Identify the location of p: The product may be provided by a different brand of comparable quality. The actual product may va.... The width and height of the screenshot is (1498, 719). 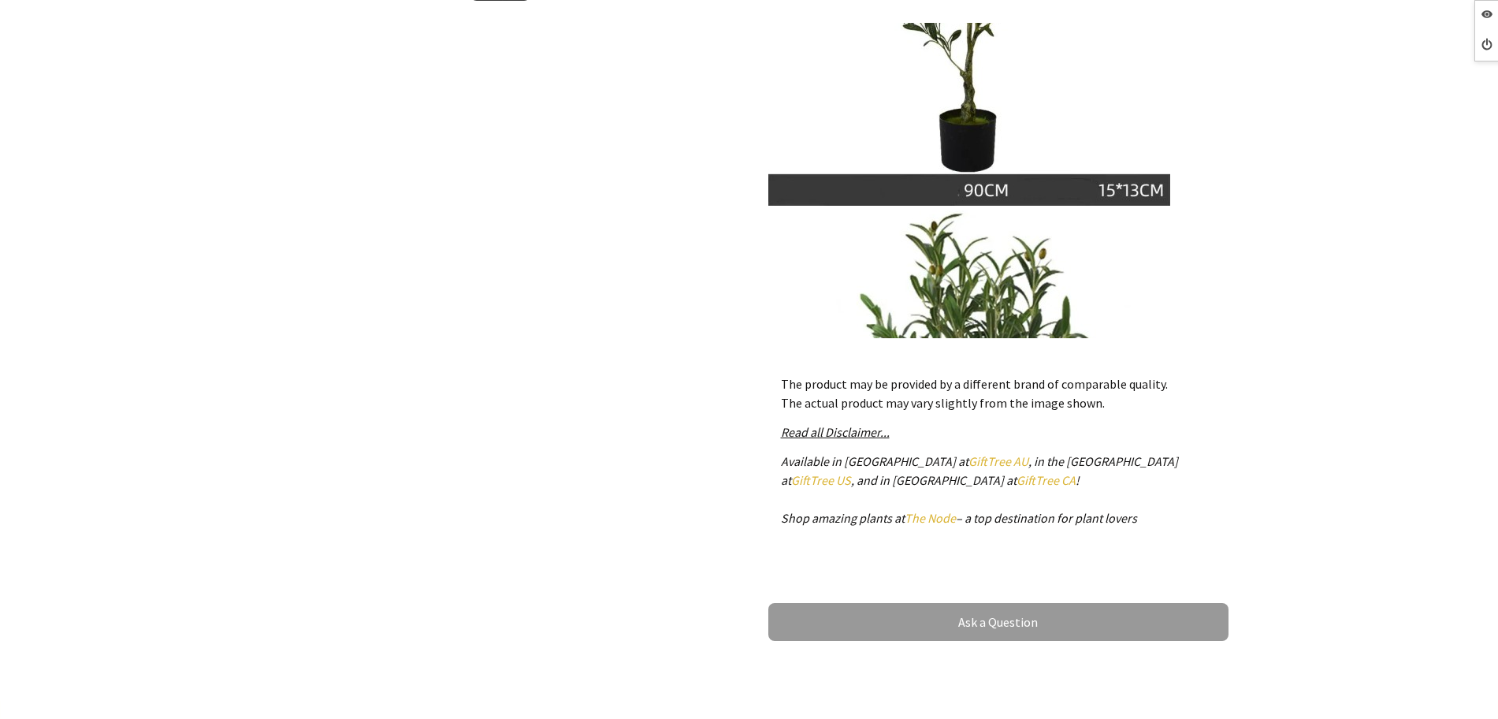
(998, 393).